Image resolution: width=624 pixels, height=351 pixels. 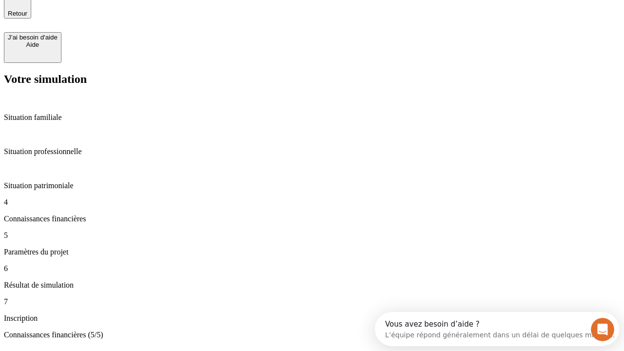 I want to click on p: 7, so click(x=312, y=302).